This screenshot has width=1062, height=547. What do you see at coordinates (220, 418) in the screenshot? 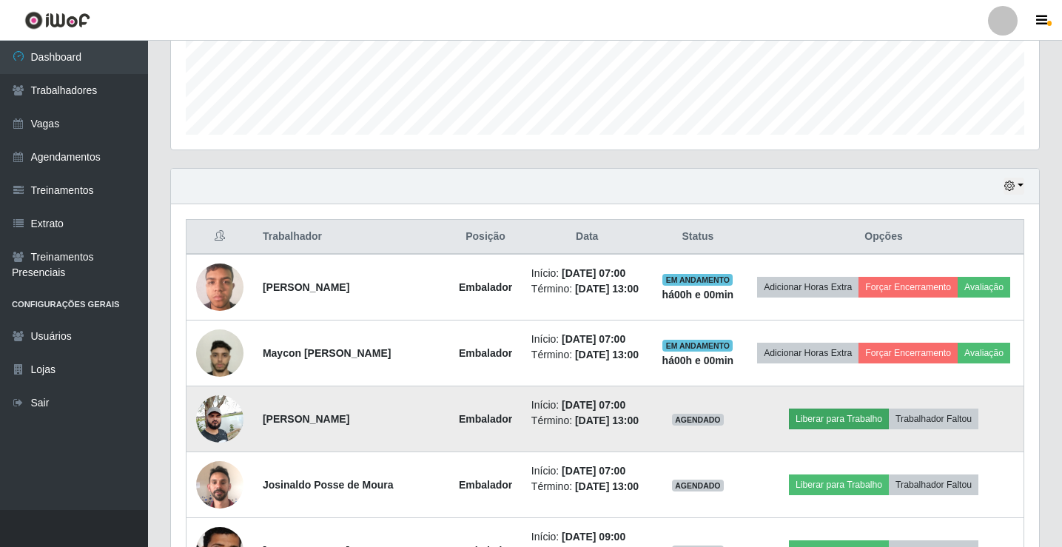
I see `img: 1702417487415.jpeg` at bounding box center [220, 418].